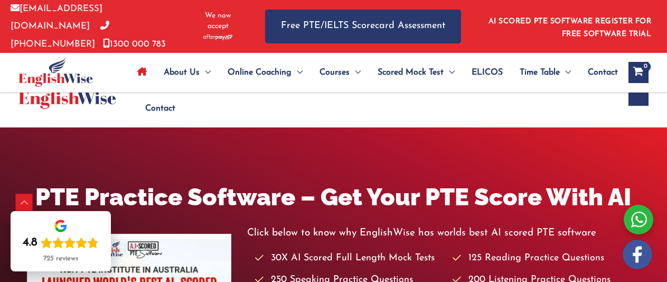 This screenshot has height=282, width=667. What do you see at coordinates (218, 21) in the screenshot?
I see `span: We now accept` at bounding box center [218, 21].